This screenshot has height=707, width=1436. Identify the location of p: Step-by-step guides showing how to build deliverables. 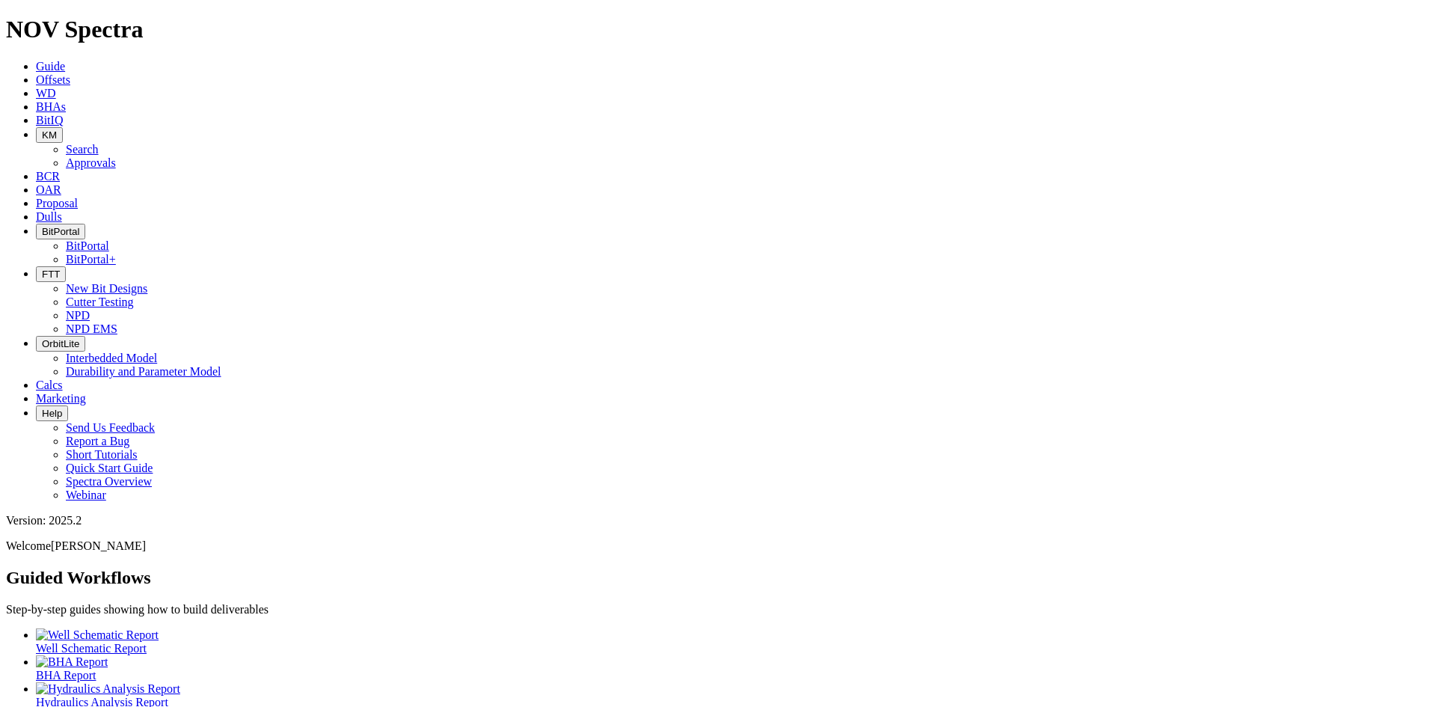
(718, 610).